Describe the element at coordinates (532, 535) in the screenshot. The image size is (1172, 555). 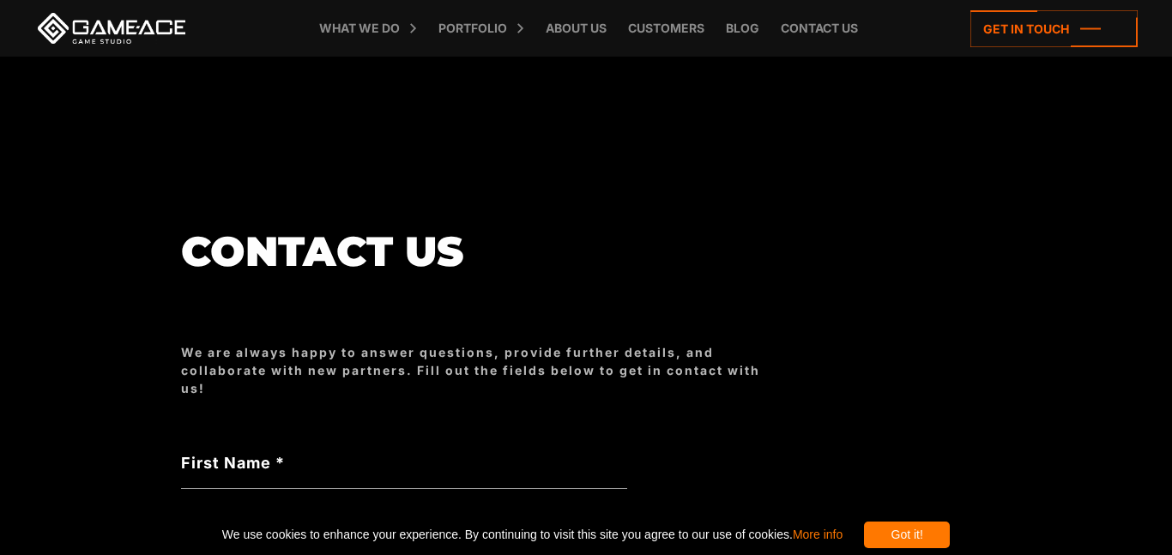
I see `span: We use cookies to enhance your experience. By continuing to visit this site you agree to our use ...` at that location.